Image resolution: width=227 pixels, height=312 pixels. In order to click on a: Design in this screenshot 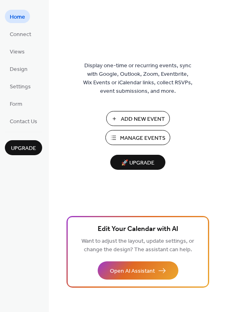, I will do `click(19, 68)`.